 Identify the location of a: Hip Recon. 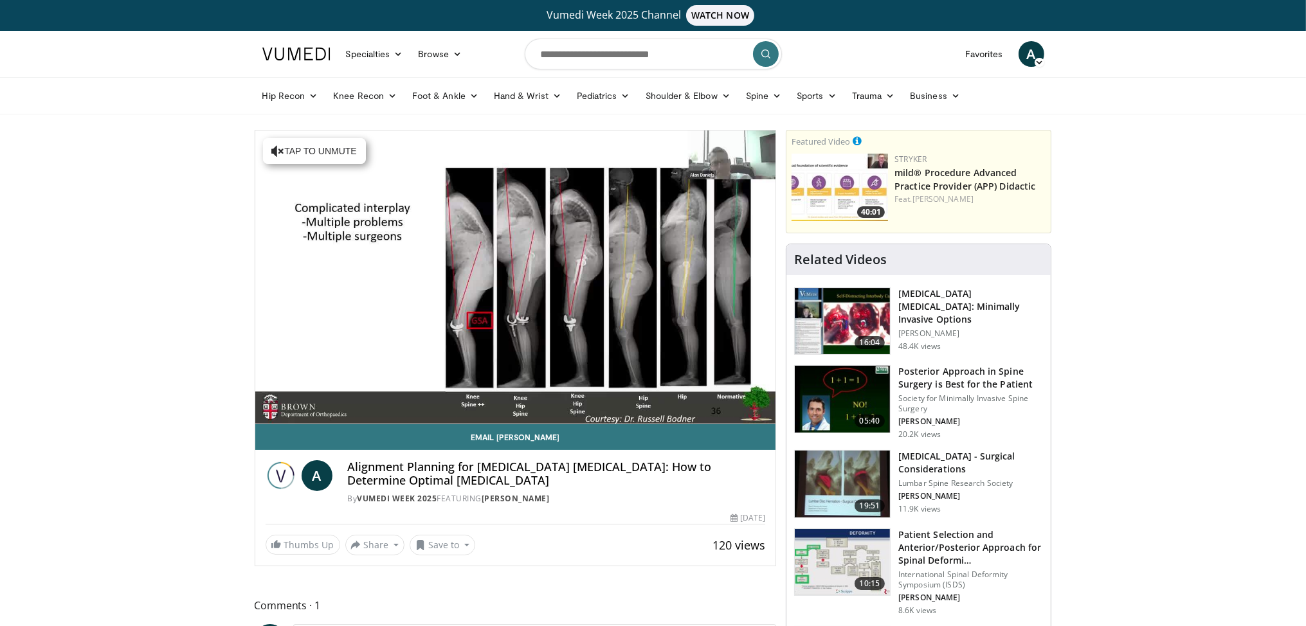
(290, 96).